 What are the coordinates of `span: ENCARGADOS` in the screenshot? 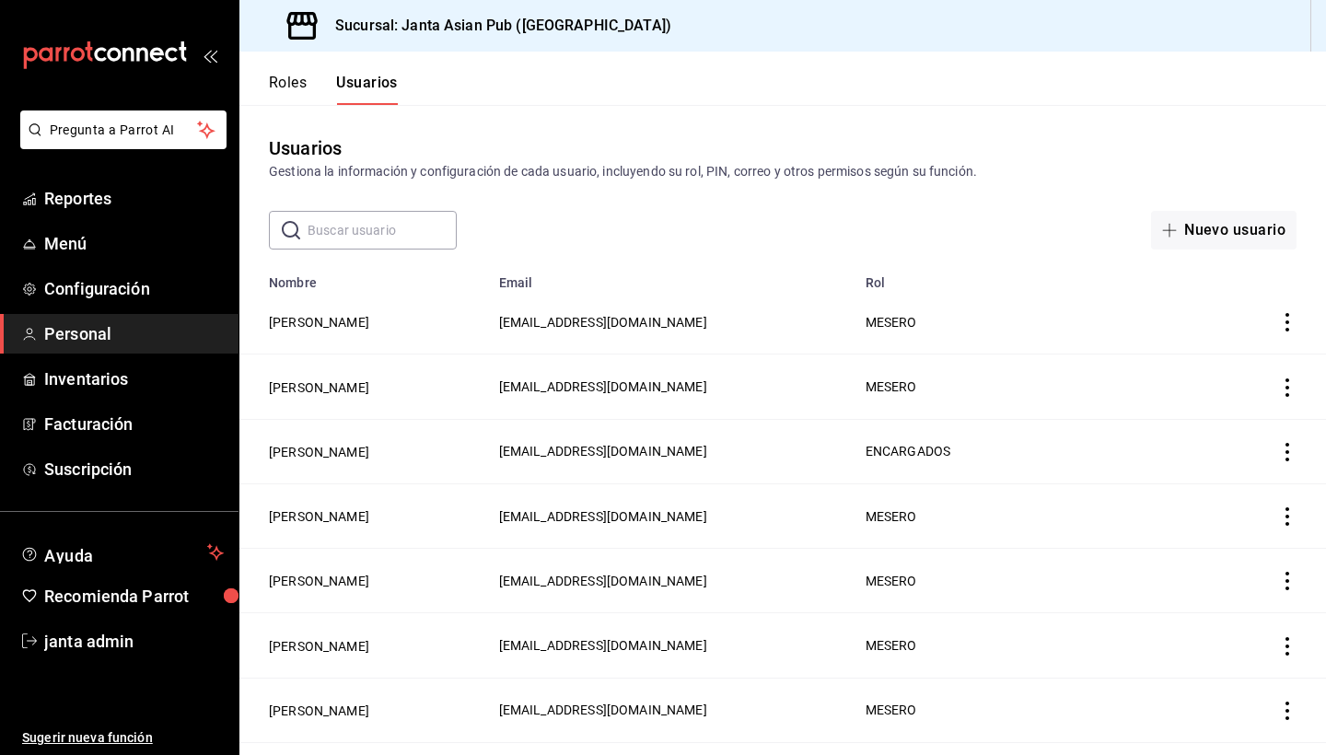 It's located at (908, 451).